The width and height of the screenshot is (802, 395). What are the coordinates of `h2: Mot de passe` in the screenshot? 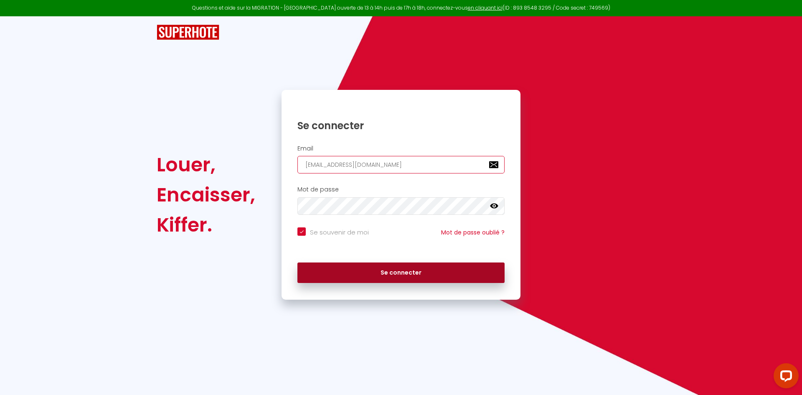 It's located at (401, 189).